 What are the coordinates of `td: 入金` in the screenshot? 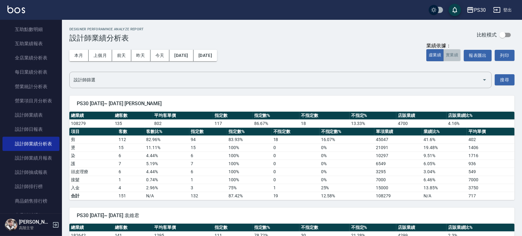 It's located at (93, 188).